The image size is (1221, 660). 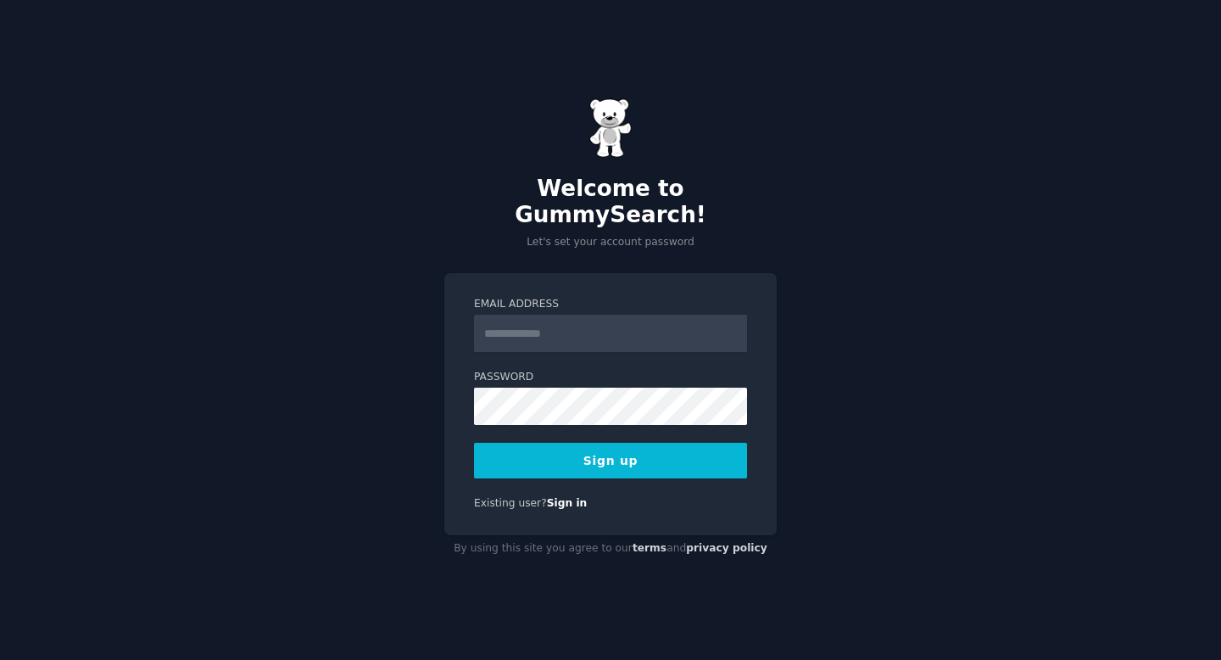 What do you see at coordinates (610, 242) in the screenshot?
I see `p: Let's set your account password` at bounding box center [610, 242].